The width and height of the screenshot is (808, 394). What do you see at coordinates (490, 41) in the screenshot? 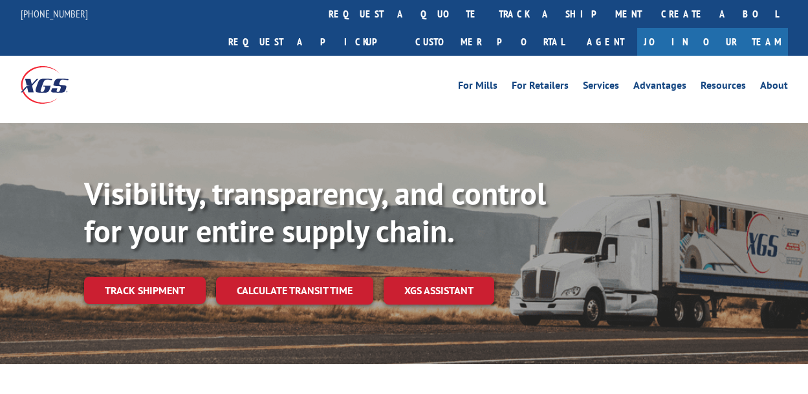
I see `a: Customer Portal` at bounding box center [490, 41].